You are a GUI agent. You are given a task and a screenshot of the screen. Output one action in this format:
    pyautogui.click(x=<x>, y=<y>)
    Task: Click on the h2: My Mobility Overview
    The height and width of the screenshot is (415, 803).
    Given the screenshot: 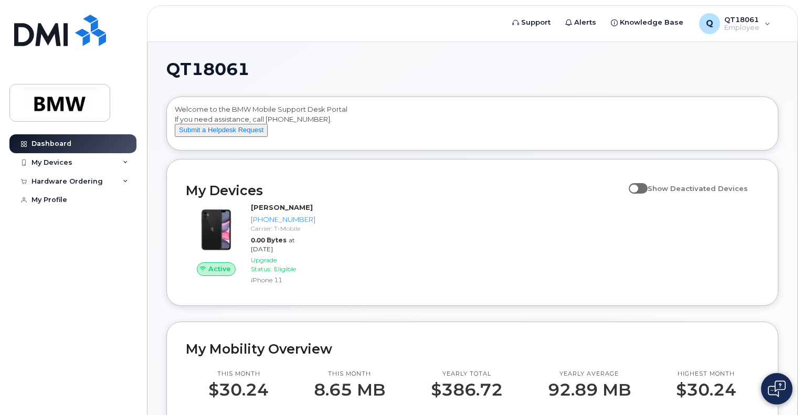 What is the action you would take?
    pyautogui.click(x=472, y=349)
    